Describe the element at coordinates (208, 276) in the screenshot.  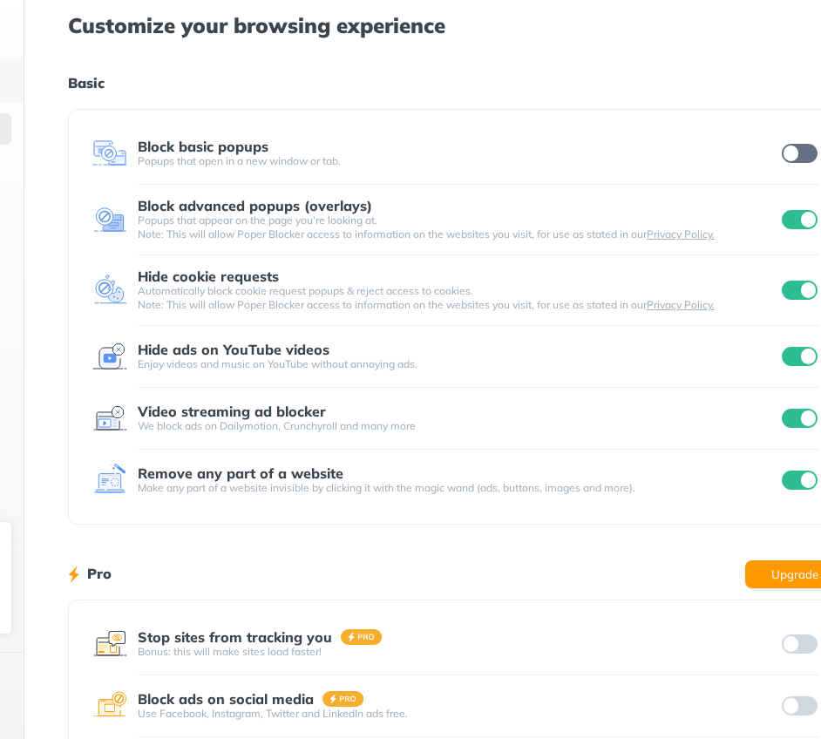
I see `div: Hide cookie requests` at that location.